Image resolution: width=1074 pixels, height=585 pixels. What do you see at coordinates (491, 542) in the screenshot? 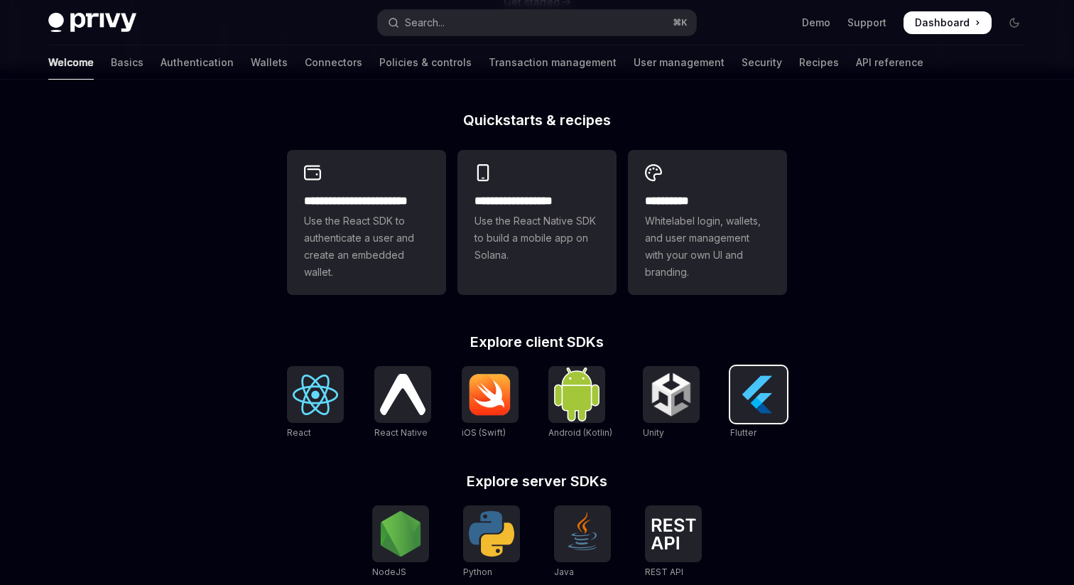
I see `a: PythonPython` at bounding box center [491, 542].